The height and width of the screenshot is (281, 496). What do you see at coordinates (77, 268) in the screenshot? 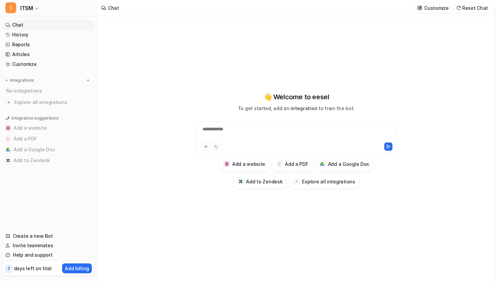
I see `button: Add billing` at bounding box center [77, 268].